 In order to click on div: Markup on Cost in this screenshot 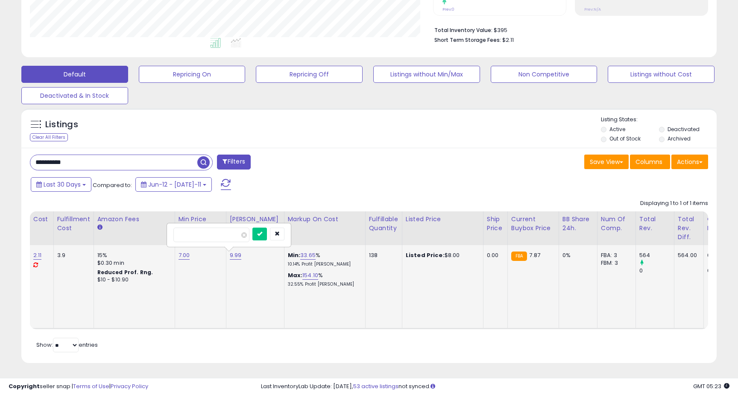, I will do `click(325, 219)`.